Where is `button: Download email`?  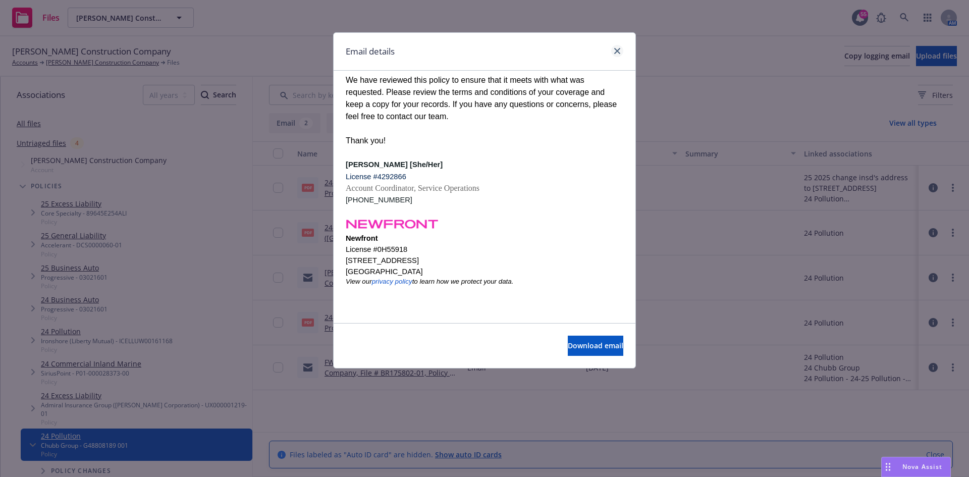
button: Download email is located at coordinates (595, 346).